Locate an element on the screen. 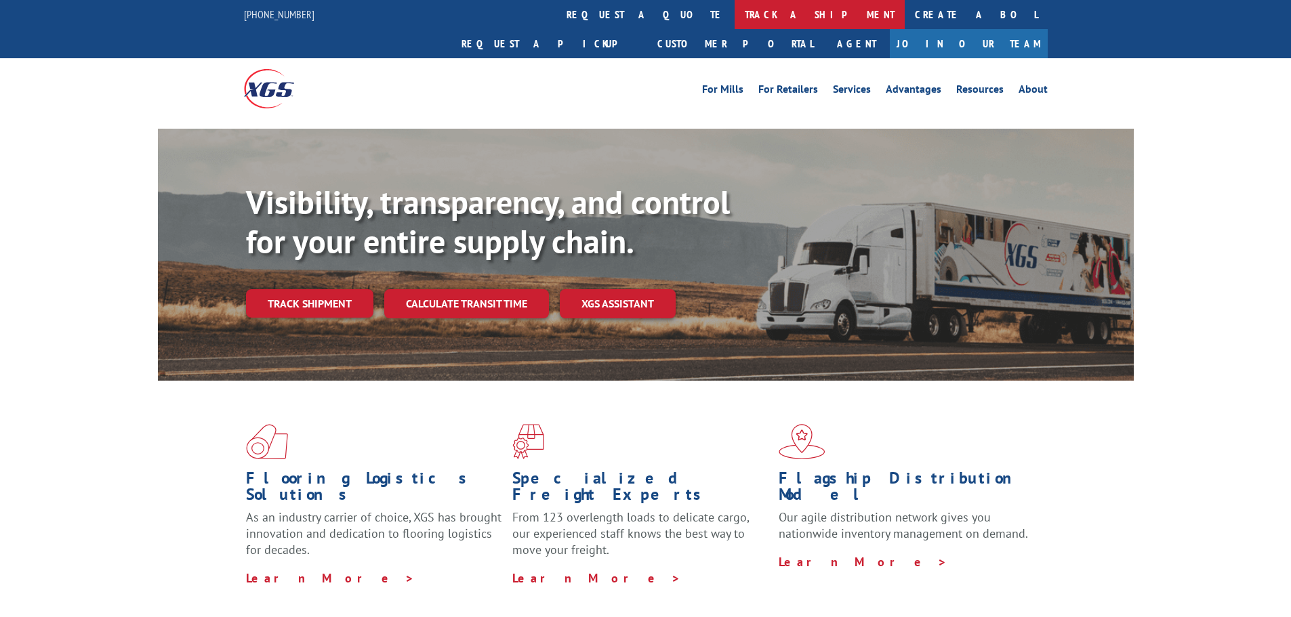  a: Advantages is located at coordinates (913, 91).